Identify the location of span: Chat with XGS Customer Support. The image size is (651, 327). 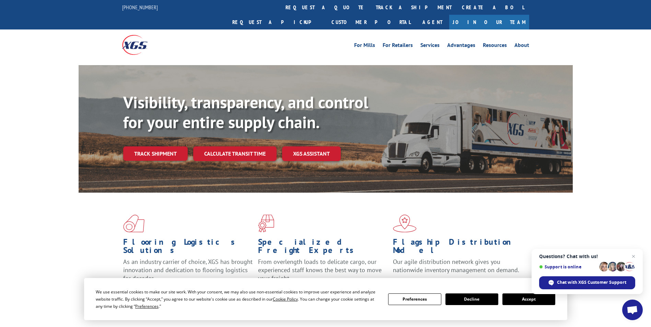
(592, 283).